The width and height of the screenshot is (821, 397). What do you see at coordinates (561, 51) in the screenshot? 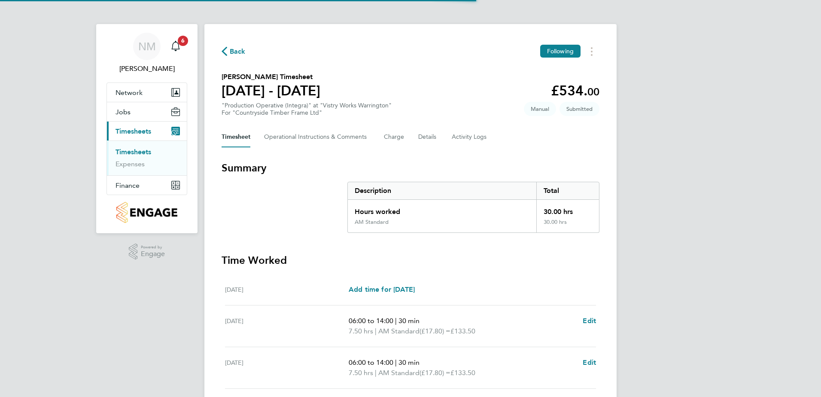
I see `button: Following` at bounding box center [561, 51].